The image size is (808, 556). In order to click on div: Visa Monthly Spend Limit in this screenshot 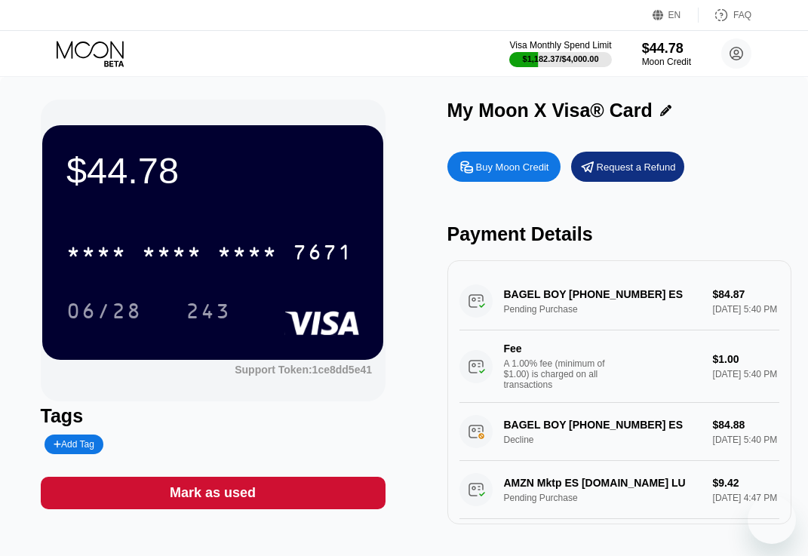, I will do `click(560, 45)`.